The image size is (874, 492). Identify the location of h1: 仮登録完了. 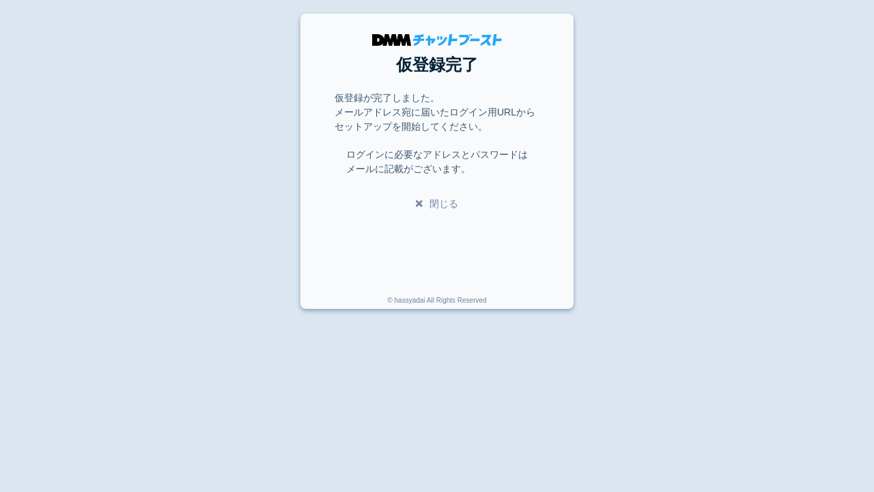
(437, 65).